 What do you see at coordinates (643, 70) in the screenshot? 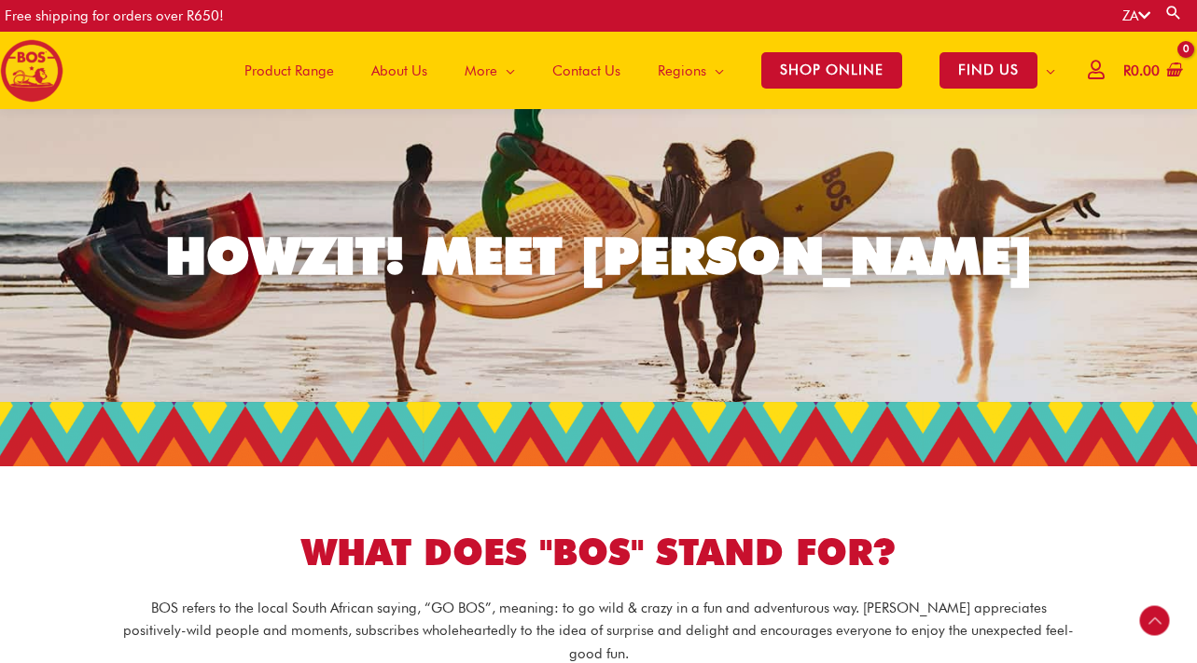
I see `nav: Site Navigation` at bounding box center [643, 70].